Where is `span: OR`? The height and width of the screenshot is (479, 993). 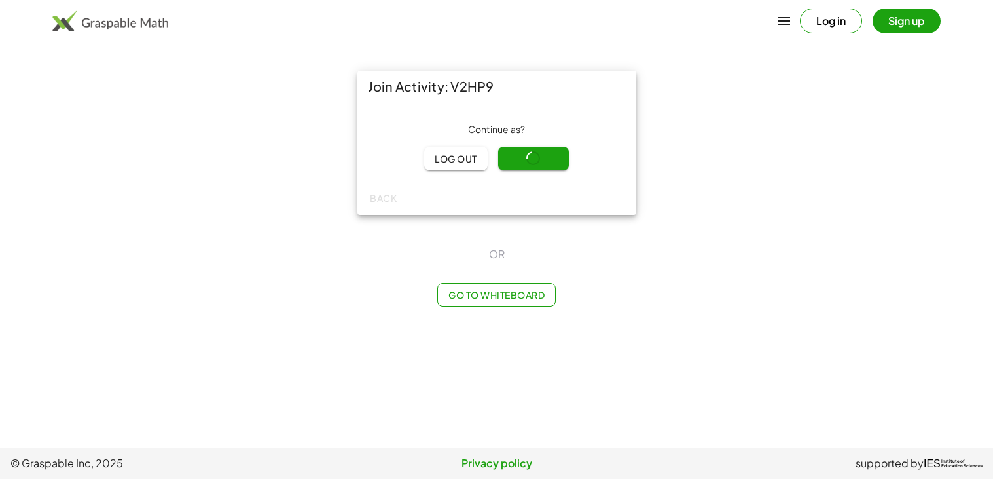 span: OR is located at coordinates (497, 254).